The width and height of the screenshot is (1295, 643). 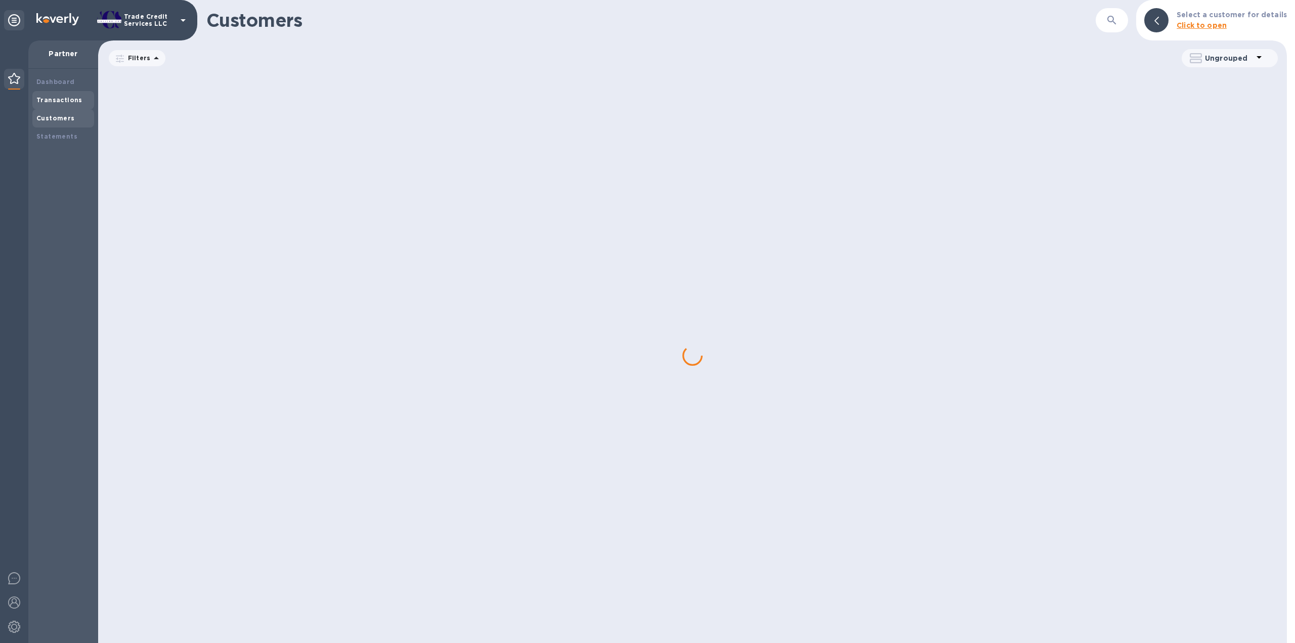 I want to click on p: Ungrouped, so click(x=1229, y=58).